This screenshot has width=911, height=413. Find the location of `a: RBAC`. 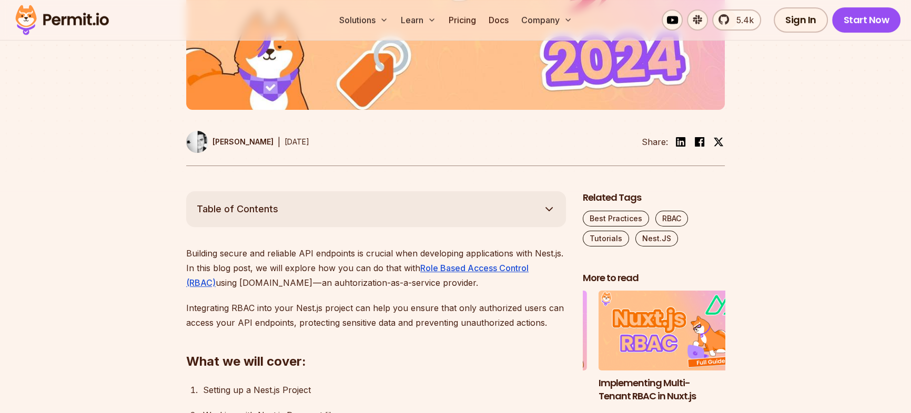

a: RBAC is located at coordinates (671, 219).